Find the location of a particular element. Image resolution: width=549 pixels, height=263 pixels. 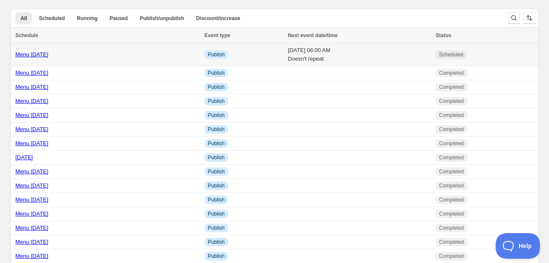

span: Discount/increase is located at coordinates (218, 18).